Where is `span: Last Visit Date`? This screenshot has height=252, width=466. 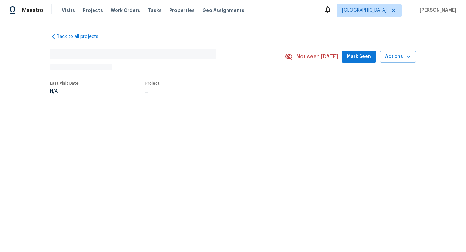 span: Last Visit Date is located at coordinates (64, 83).